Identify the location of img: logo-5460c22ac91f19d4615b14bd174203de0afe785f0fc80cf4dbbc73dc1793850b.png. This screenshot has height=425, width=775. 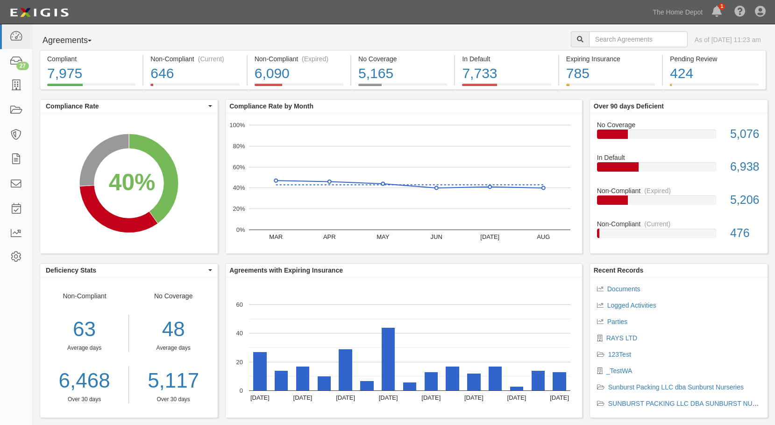
(39, 13).